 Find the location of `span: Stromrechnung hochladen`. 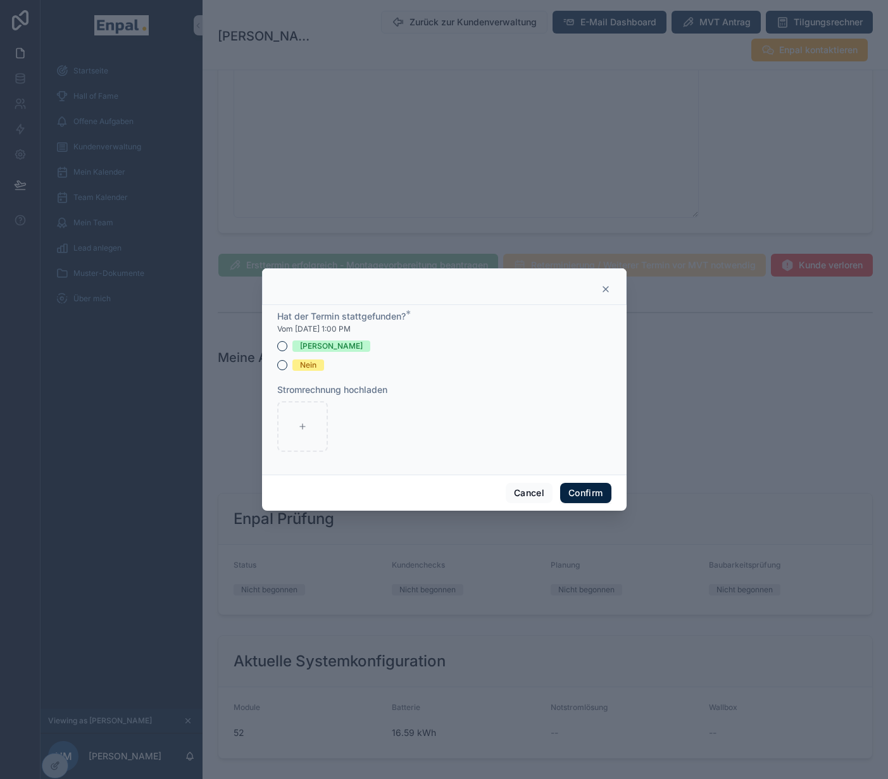

span: Stromrechnung hochladen is located at coordinates (332, 389).